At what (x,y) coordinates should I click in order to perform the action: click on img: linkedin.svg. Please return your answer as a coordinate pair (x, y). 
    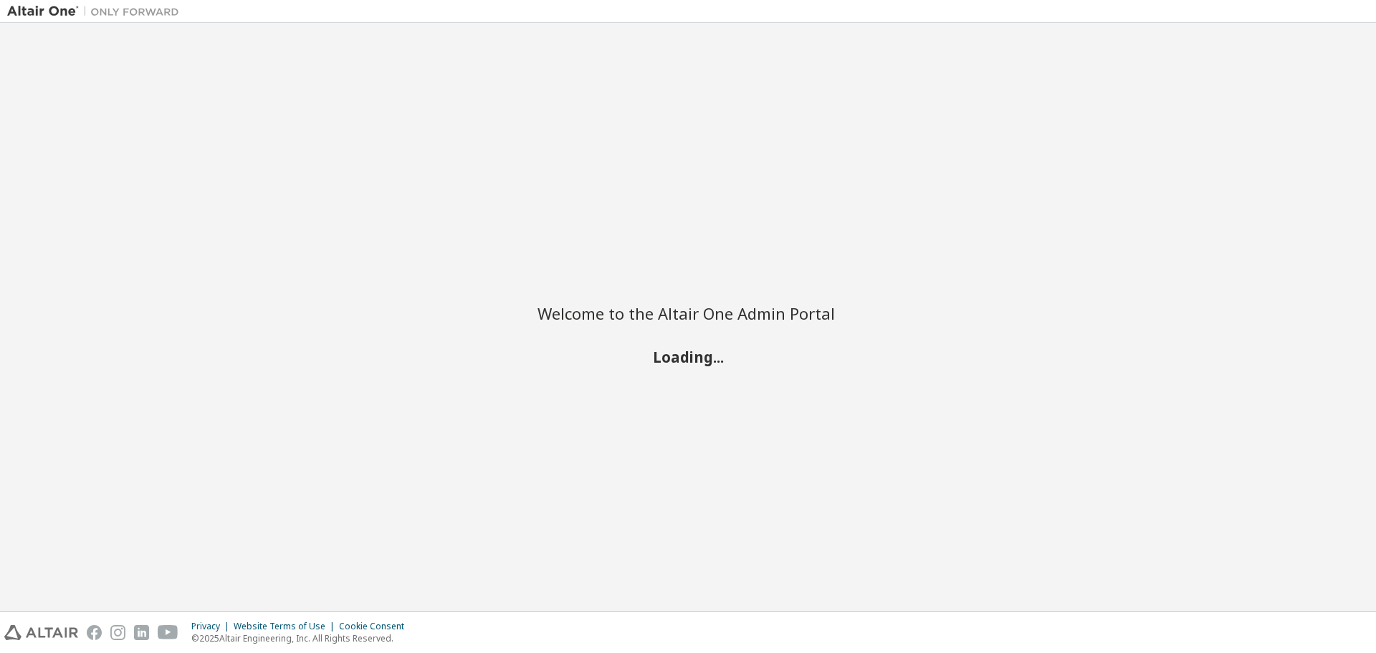
    Looking at the image, I should click on (141, 632).